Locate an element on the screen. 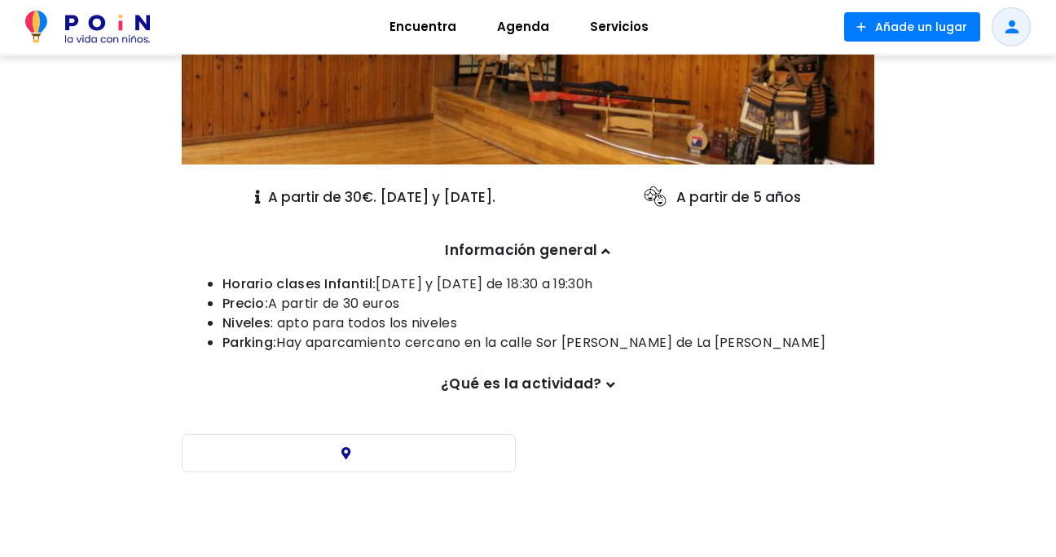 This screenshot has width=1056, height=557. strong: Niveles is located at coordinates (246, 323).